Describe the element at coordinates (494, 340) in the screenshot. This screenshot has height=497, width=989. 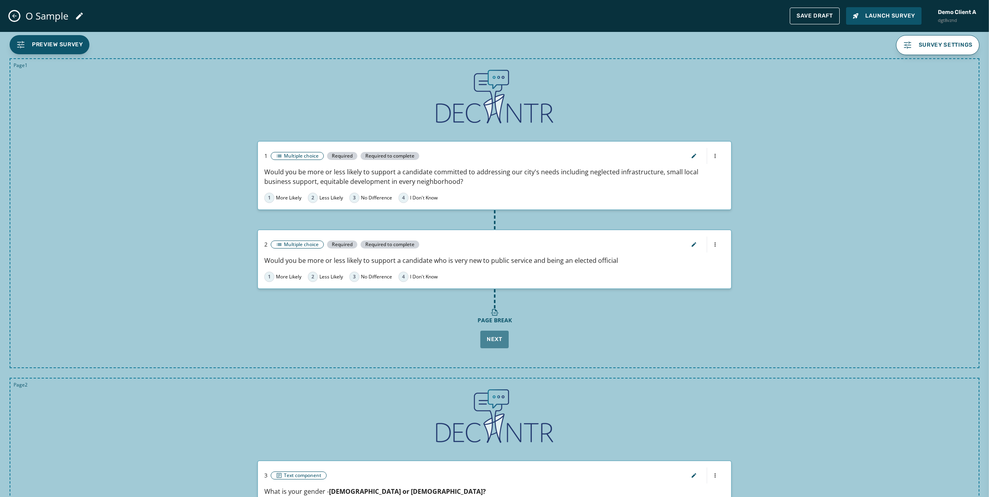
I see `span: Next` at that location.